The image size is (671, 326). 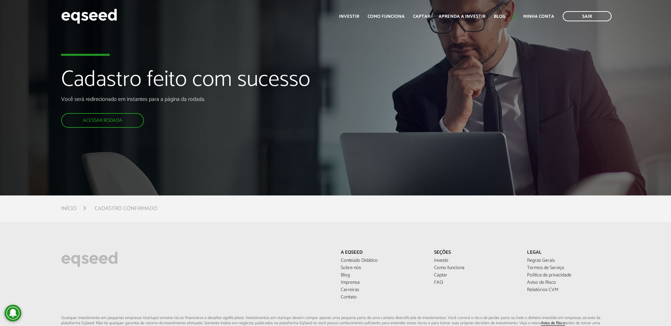 I want to click on a: Acessar rodada, so click(x=102, y=121).